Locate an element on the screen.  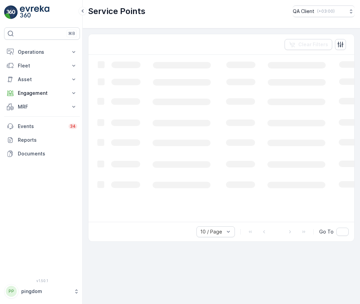
button: Clear Filters is located at coordinates (308, 45).